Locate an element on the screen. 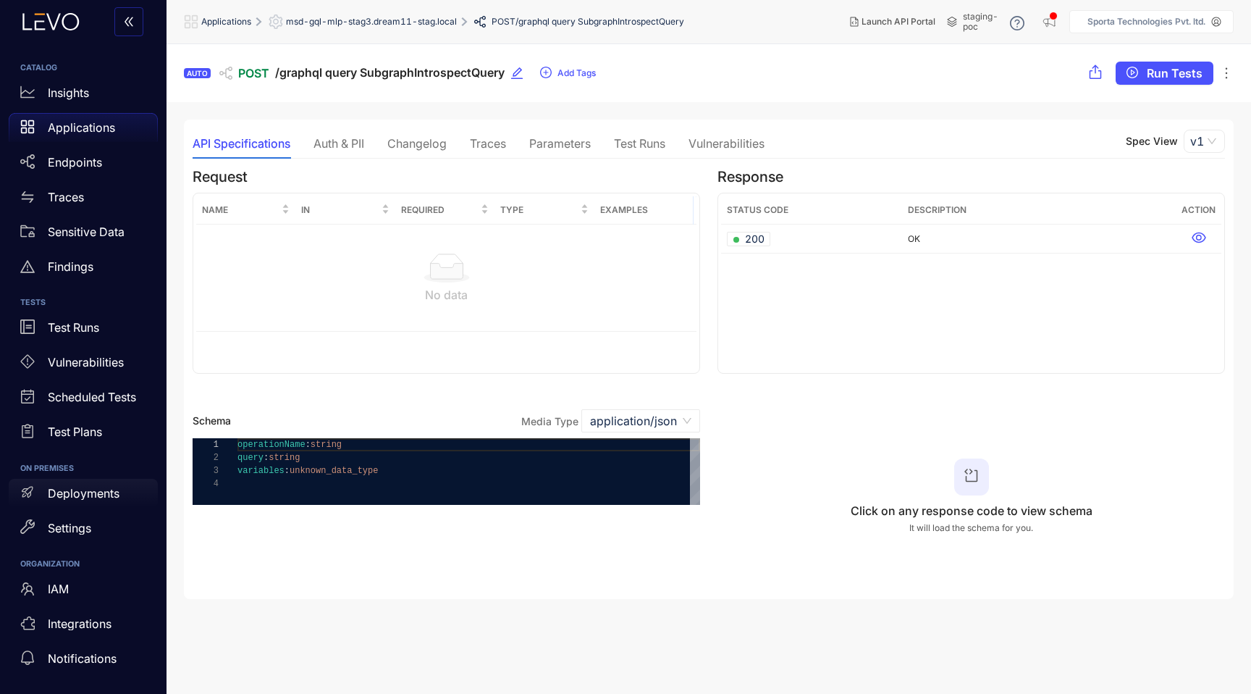  a: Traces is located at coordinates (83, 200).